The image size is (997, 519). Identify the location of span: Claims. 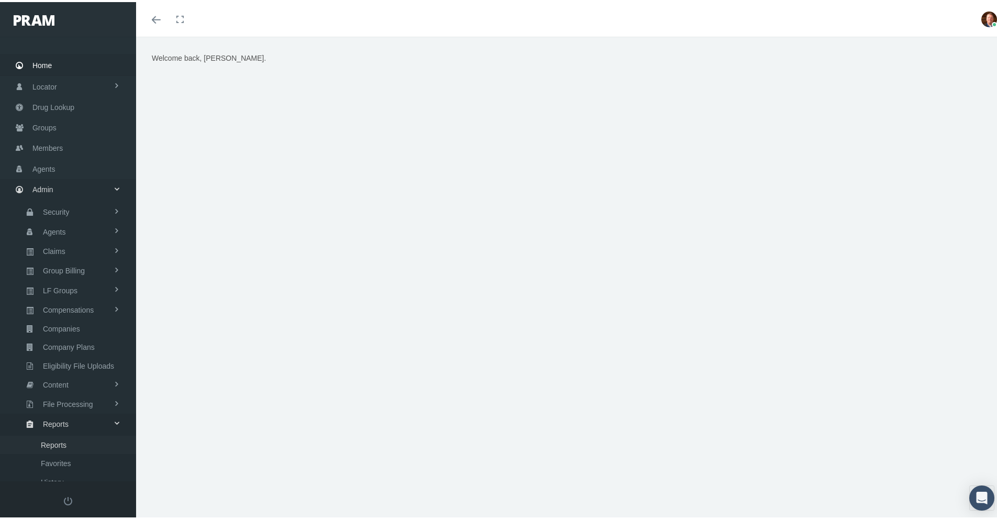
(54, 249).